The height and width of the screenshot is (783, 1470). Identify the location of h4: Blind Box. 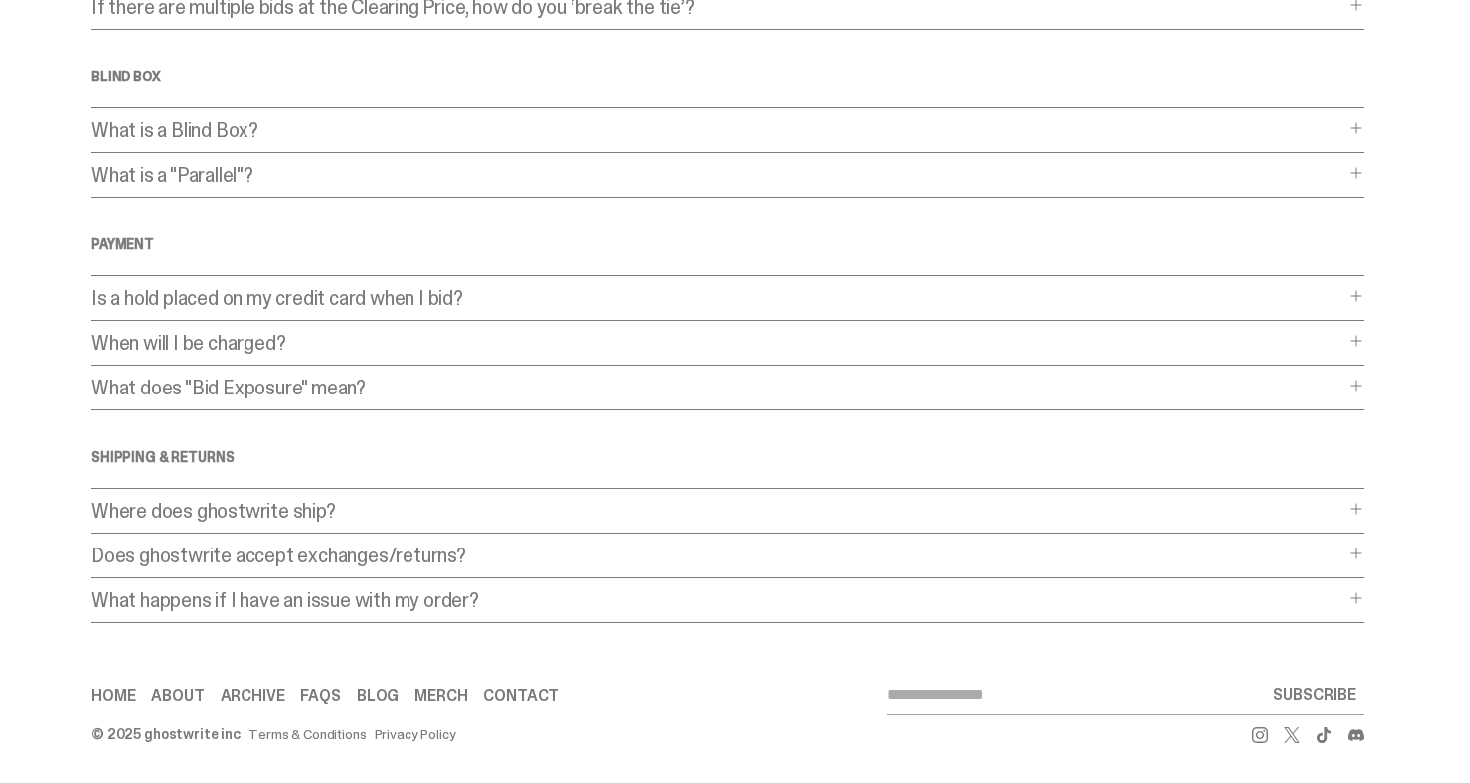
(728, 77).